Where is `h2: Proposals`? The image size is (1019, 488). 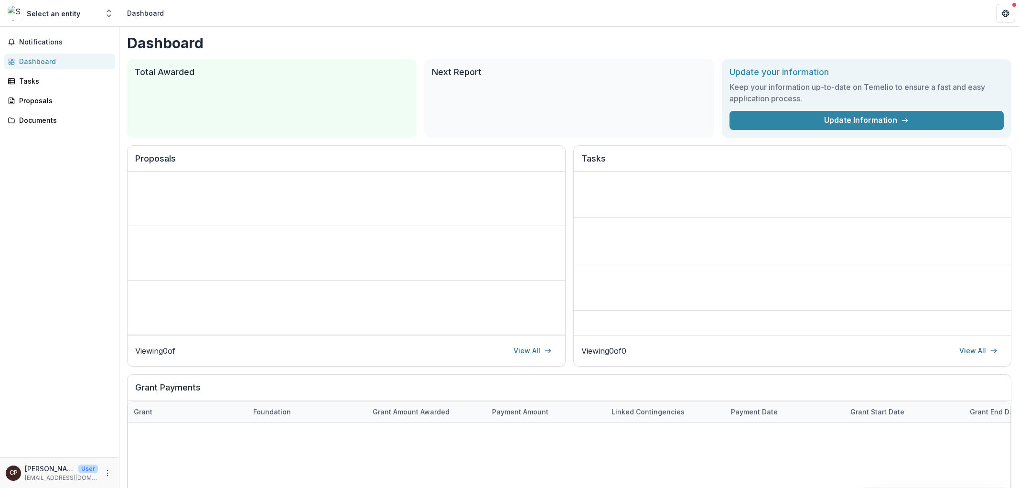 h2: Proposals is located at coordinates (346, 162).